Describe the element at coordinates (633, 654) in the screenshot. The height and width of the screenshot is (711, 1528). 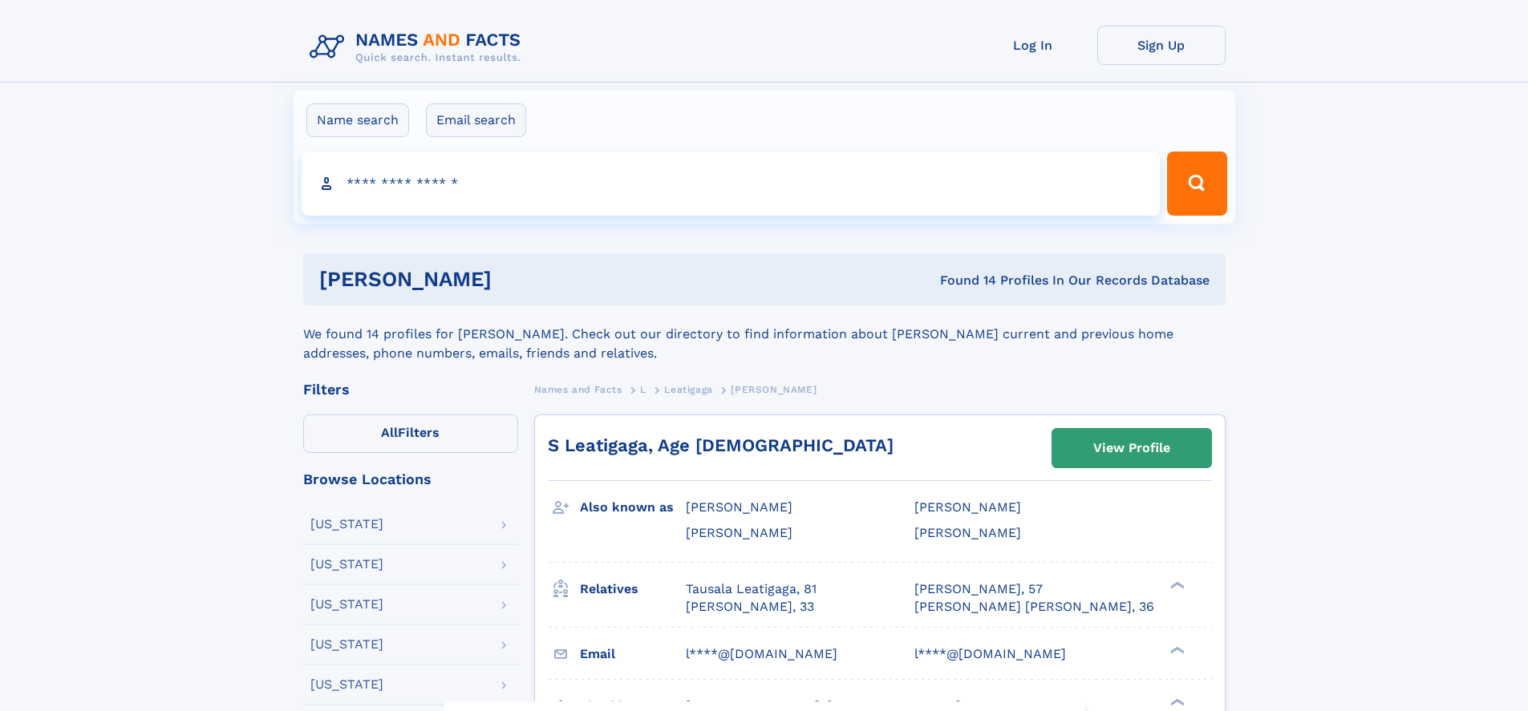
I see `h3: Email` at that location.